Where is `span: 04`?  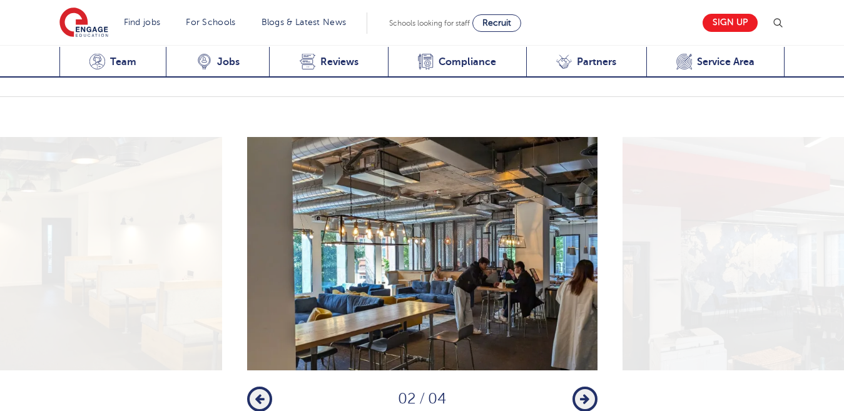 span: 04 is located at coordinates (437, 399).